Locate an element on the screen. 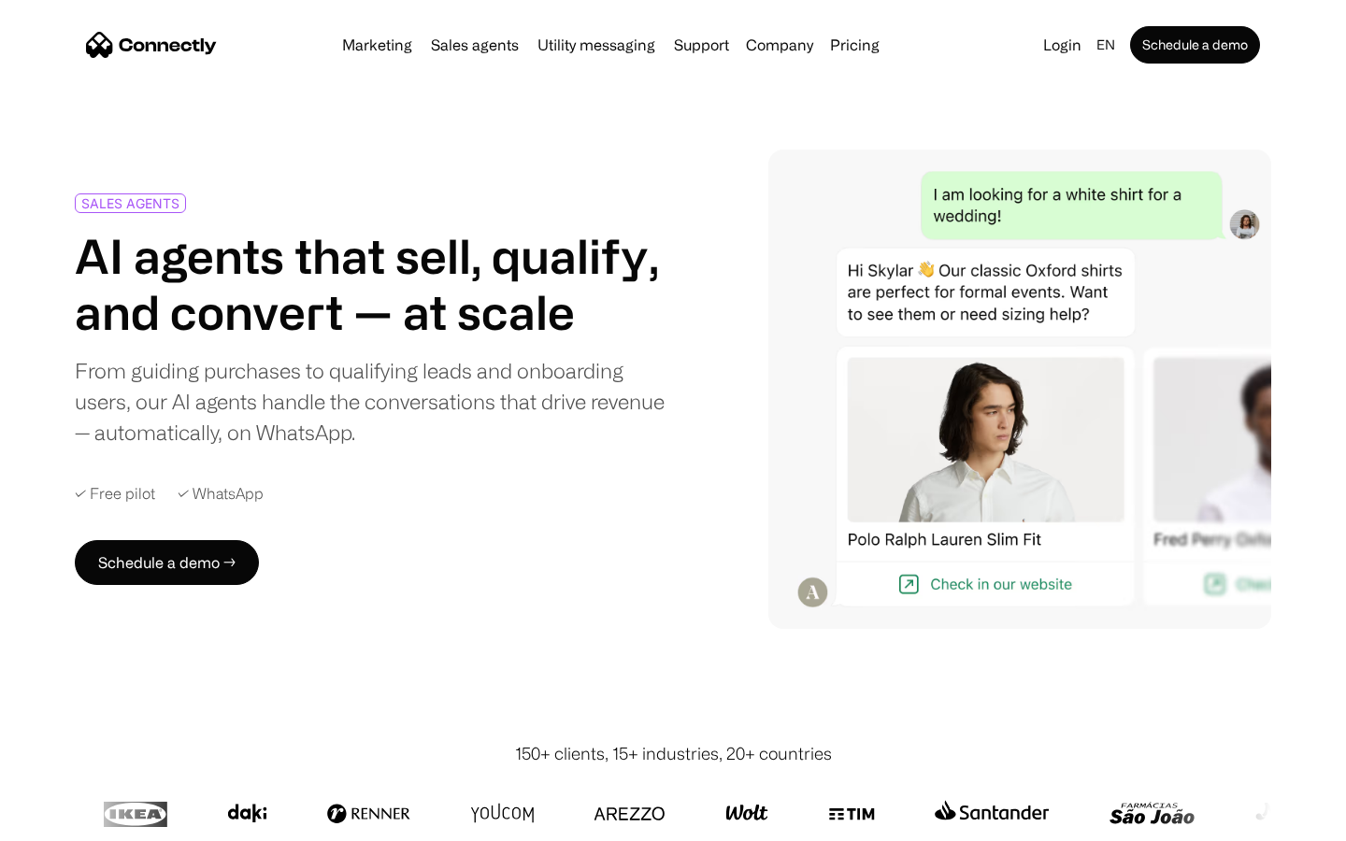 This screenshot has height=841, width=1346. div: ✓ WhatsApp is located at coordinates (221, 494).